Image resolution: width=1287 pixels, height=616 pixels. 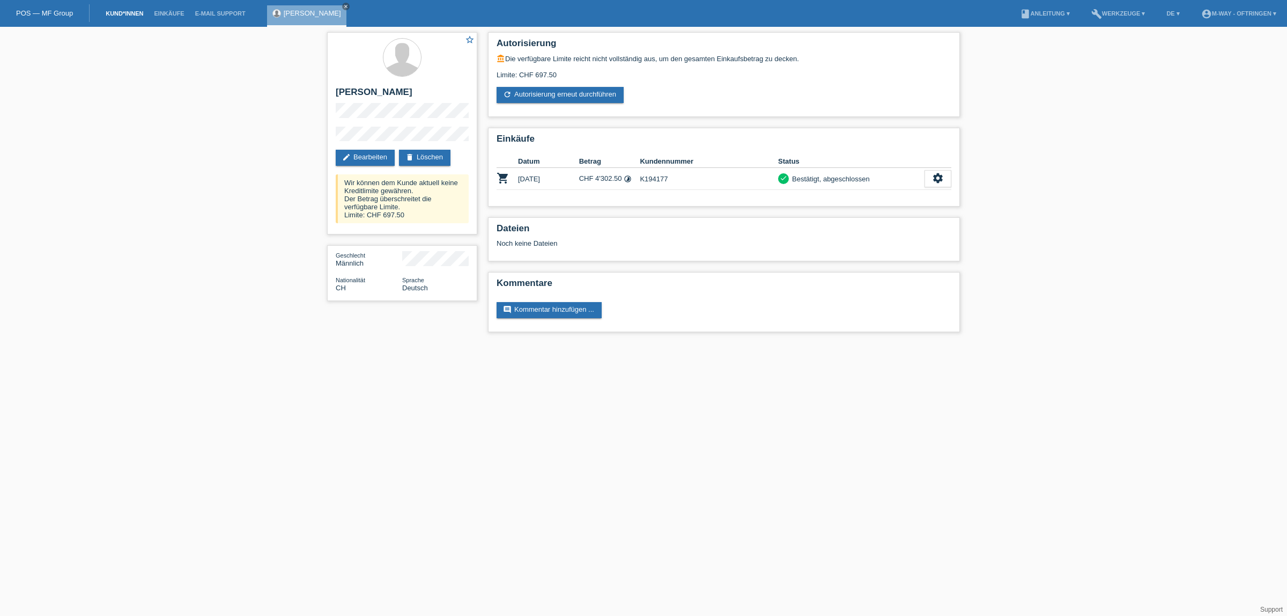 I want to click on div: Männlich, so click(x=369, y=259).